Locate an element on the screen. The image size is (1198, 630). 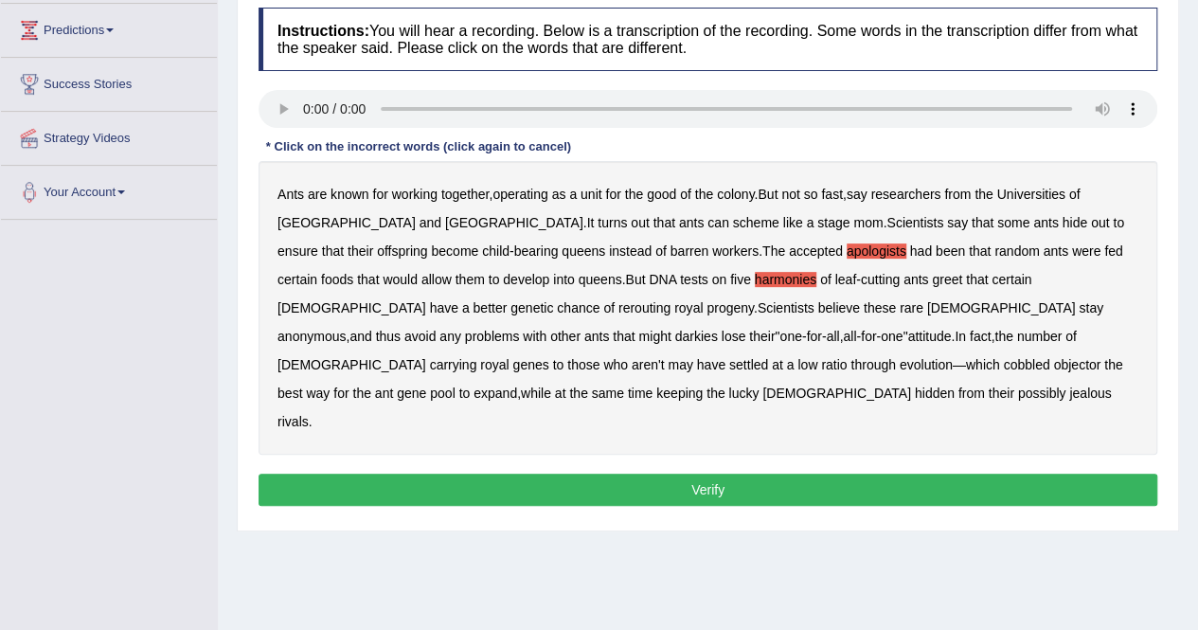
b: thus is located at coordinates (388, 336).